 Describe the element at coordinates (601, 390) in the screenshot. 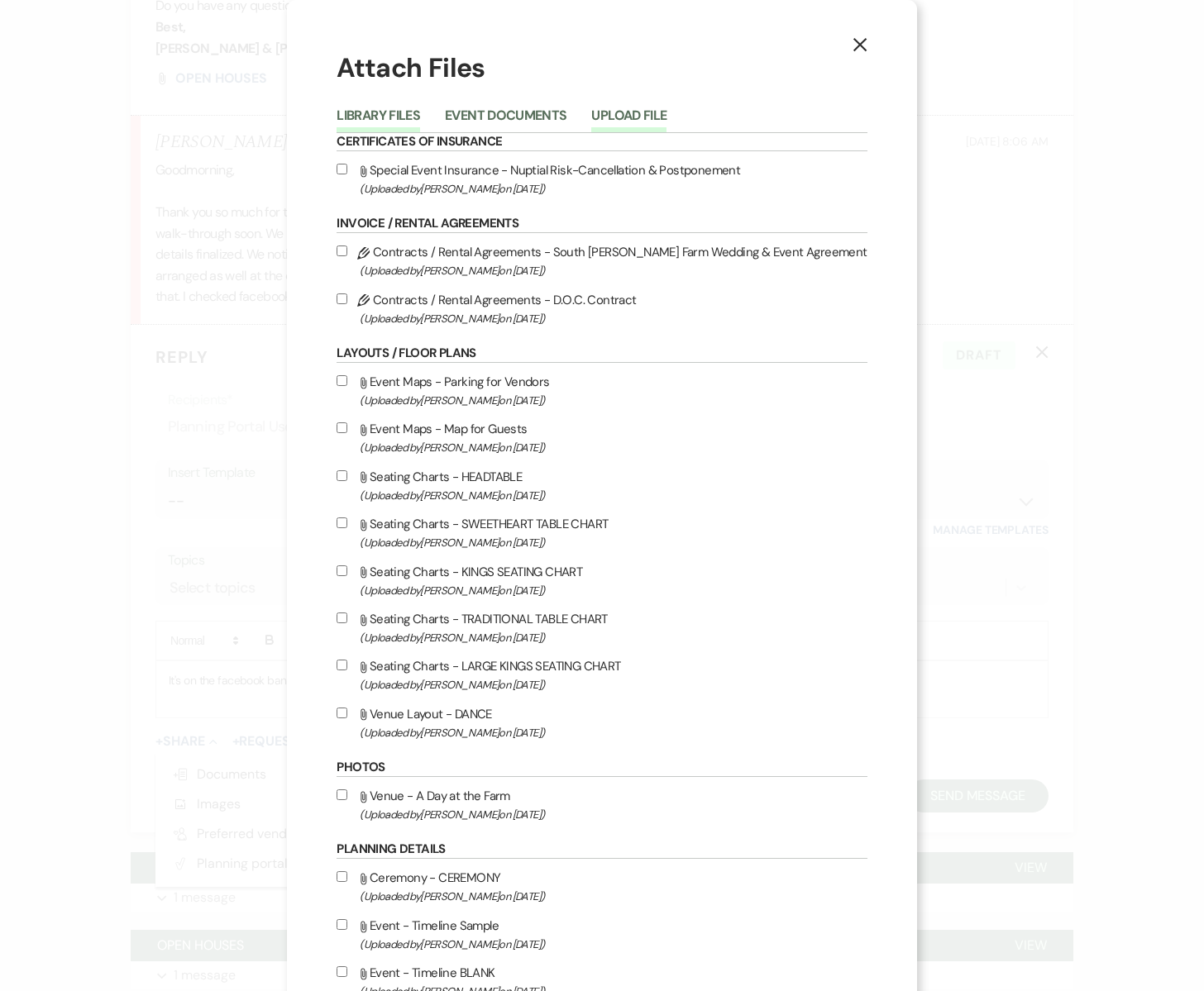

I see `label: Event Maps - Parking for Vendors` at that location.